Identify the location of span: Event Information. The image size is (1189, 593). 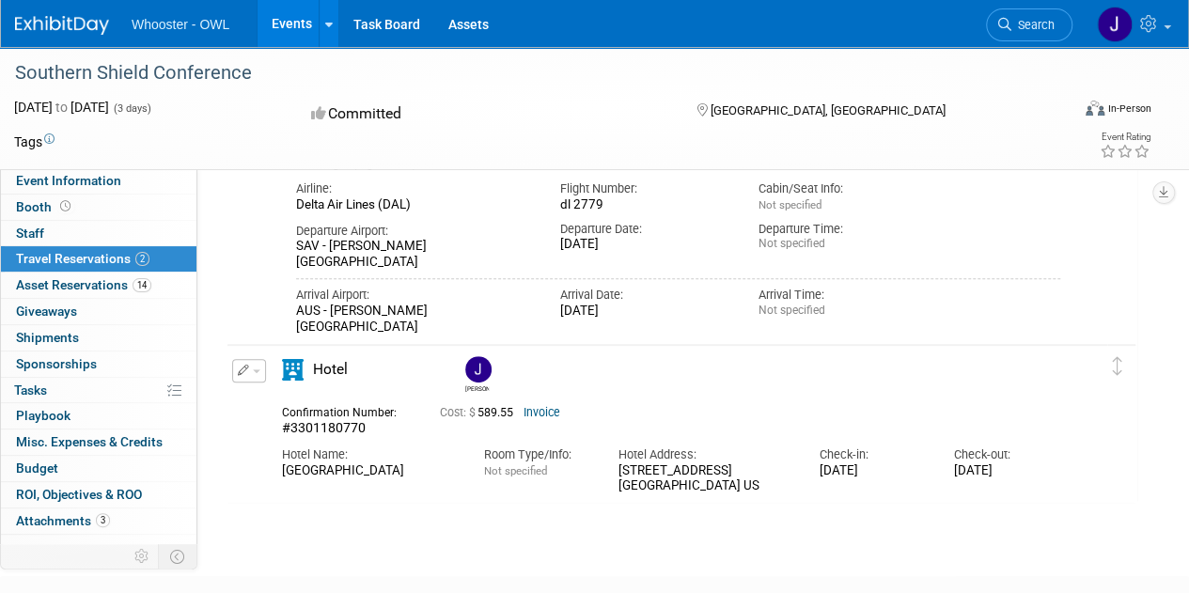
(69, 181).